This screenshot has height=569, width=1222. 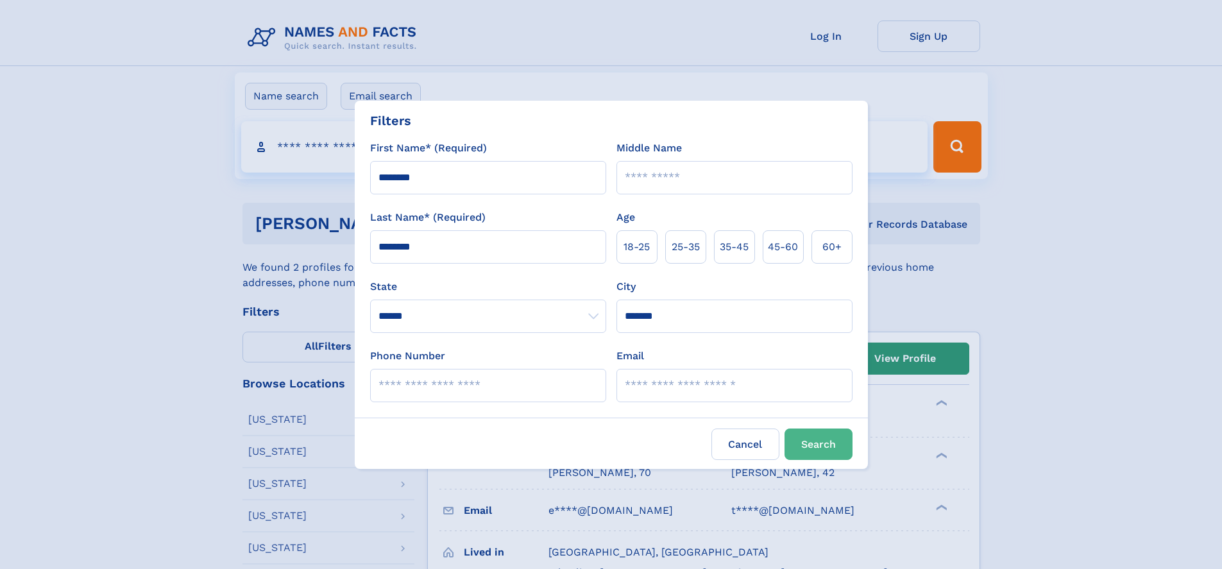 I want to click on span: 25‑35, so click(x=686, y=247).